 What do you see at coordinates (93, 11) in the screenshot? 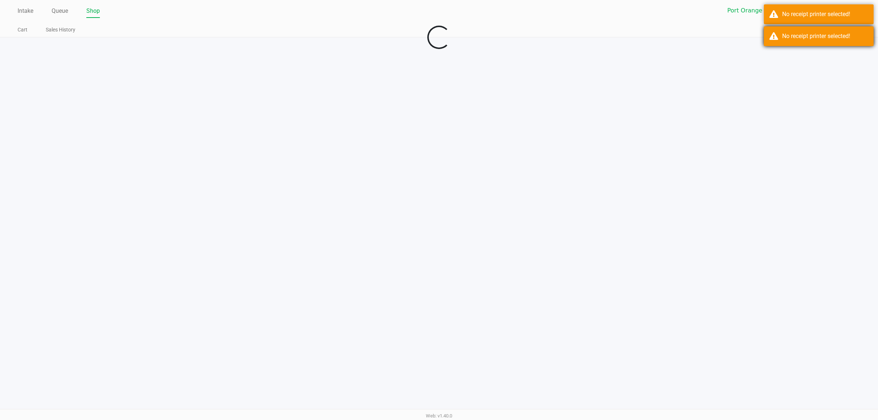
I see `a: Shop` at bounding box center [93, 11].